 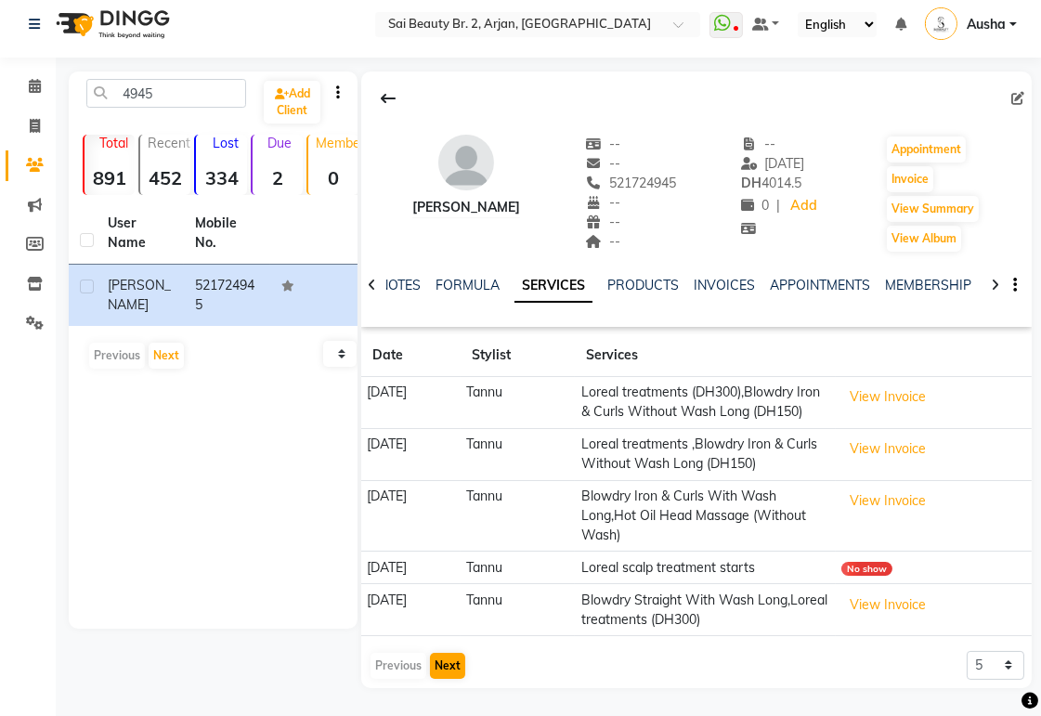 I want to click on th: Stylist, so click(x=518, y=356).